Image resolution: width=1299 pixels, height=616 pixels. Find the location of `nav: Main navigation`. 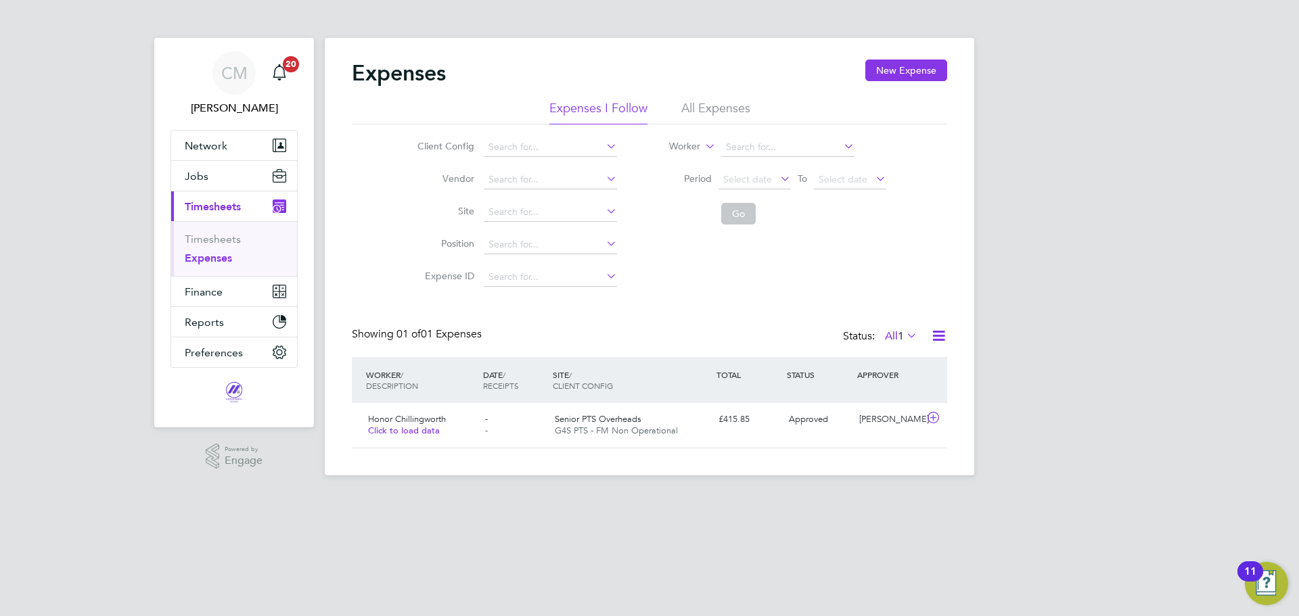

nav: Main navigation is located at coordinates (234, 233).